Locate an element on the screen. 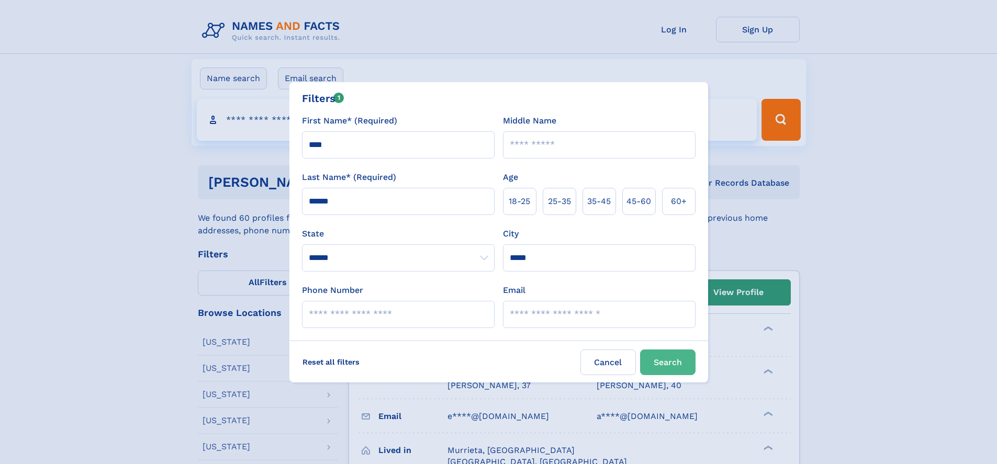 Image resolution: width=997 pixels, height=464 pixels. span: 18‑25 is located at coordinates (519, 201).